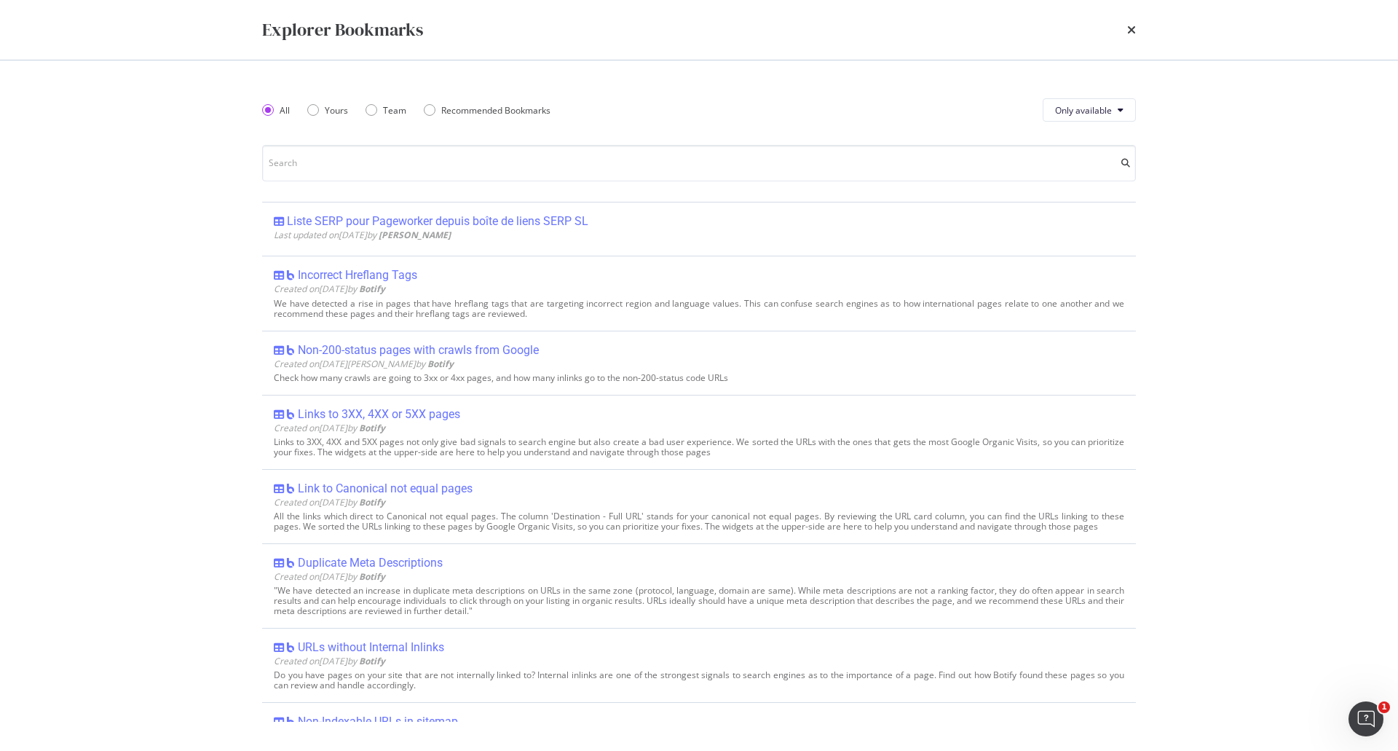  Describe the element at coordinates (699, 378) in the screenshot. I see `div: Check how many crawls are going to 3xx or 4xx pages, and how many inlinks go to the non-200-statu...` at that location.